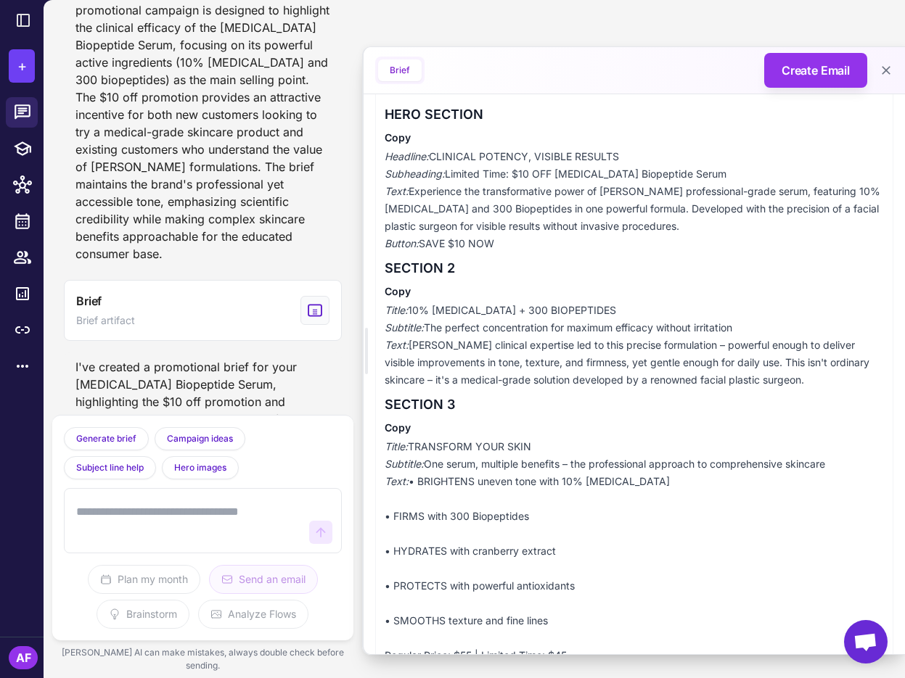  Describe the element at coordinates (400, 70) in the screenshot. I see `button: Brief` at that location.